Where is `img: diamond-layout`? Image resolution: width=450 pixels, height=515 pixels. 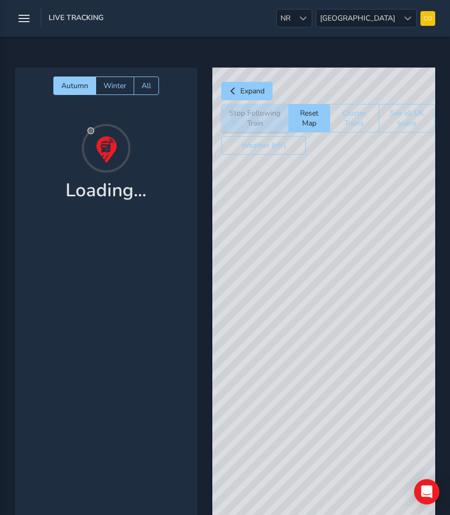 img: diamond-layout is located at coordinates (427, 18).